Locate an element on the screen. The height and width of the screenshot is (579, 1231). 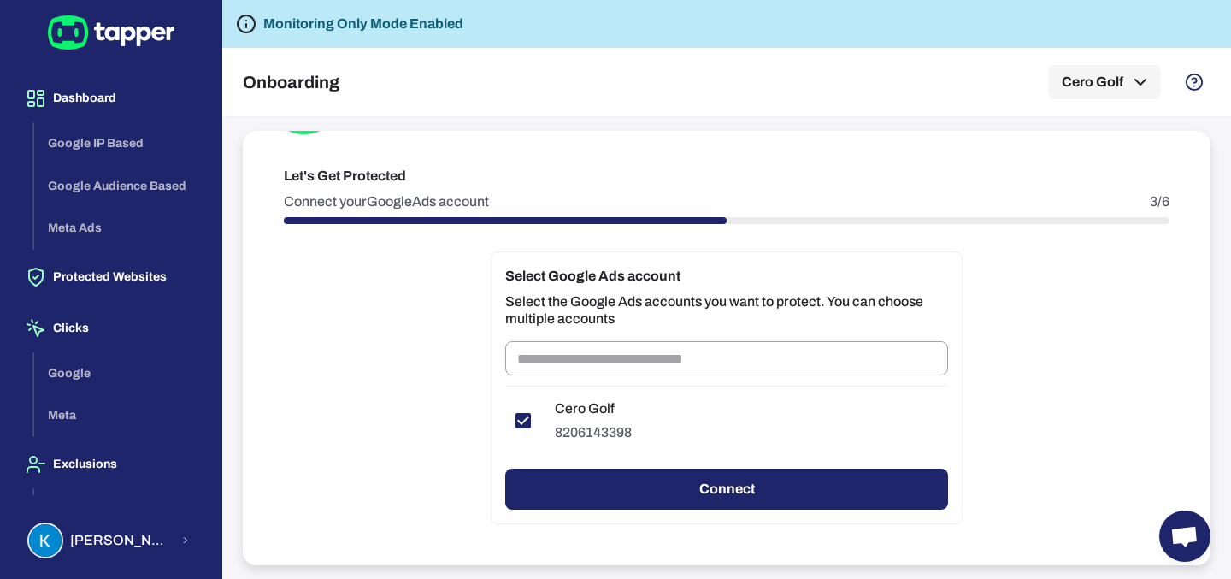
button: Clicks is located at coordinates (110, 328).